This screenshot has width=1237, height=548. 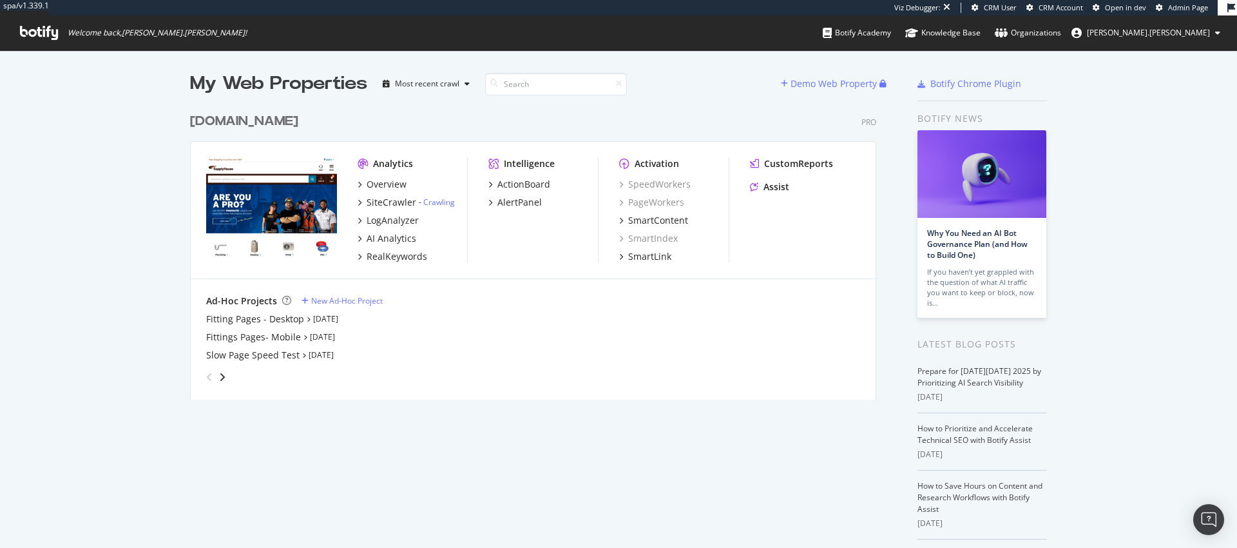 I want to click on img: Why You Need an AI Bot Governance Plan (and How to Build One), so click(x=982, y=174).